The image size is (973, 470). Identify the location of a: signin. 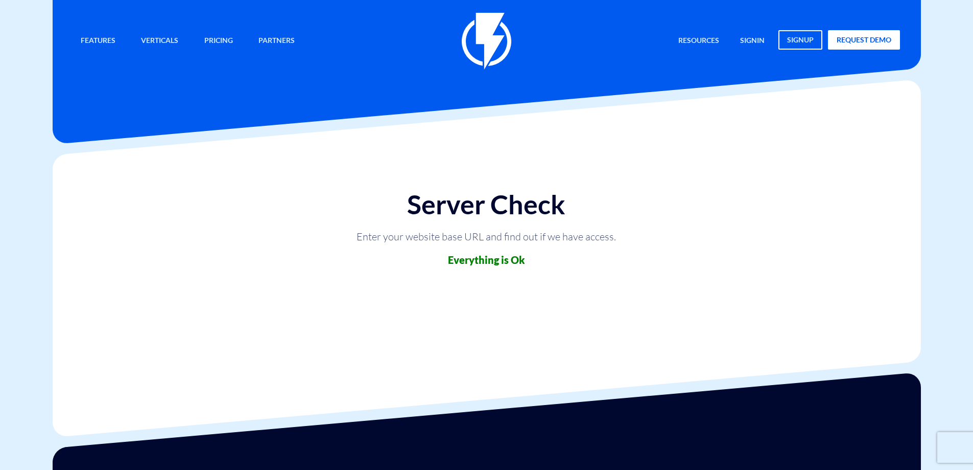
(753, 41).